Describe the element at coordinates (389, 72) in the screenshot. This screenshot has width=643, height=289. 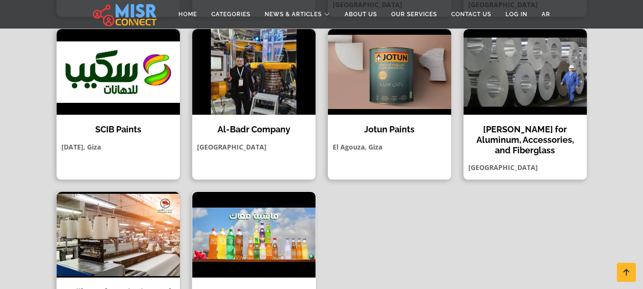
I see `img: Jotun Paints` at that location.